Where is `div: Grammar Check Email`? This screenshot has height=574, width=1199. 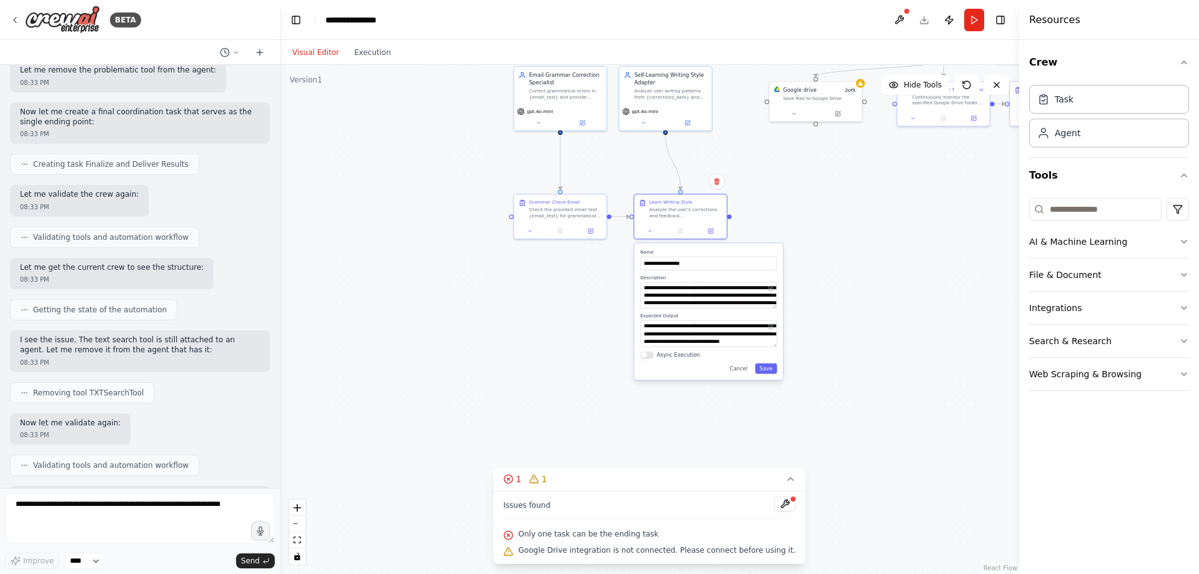 div: Grammar Check Email is located at coordinates (554, 202).